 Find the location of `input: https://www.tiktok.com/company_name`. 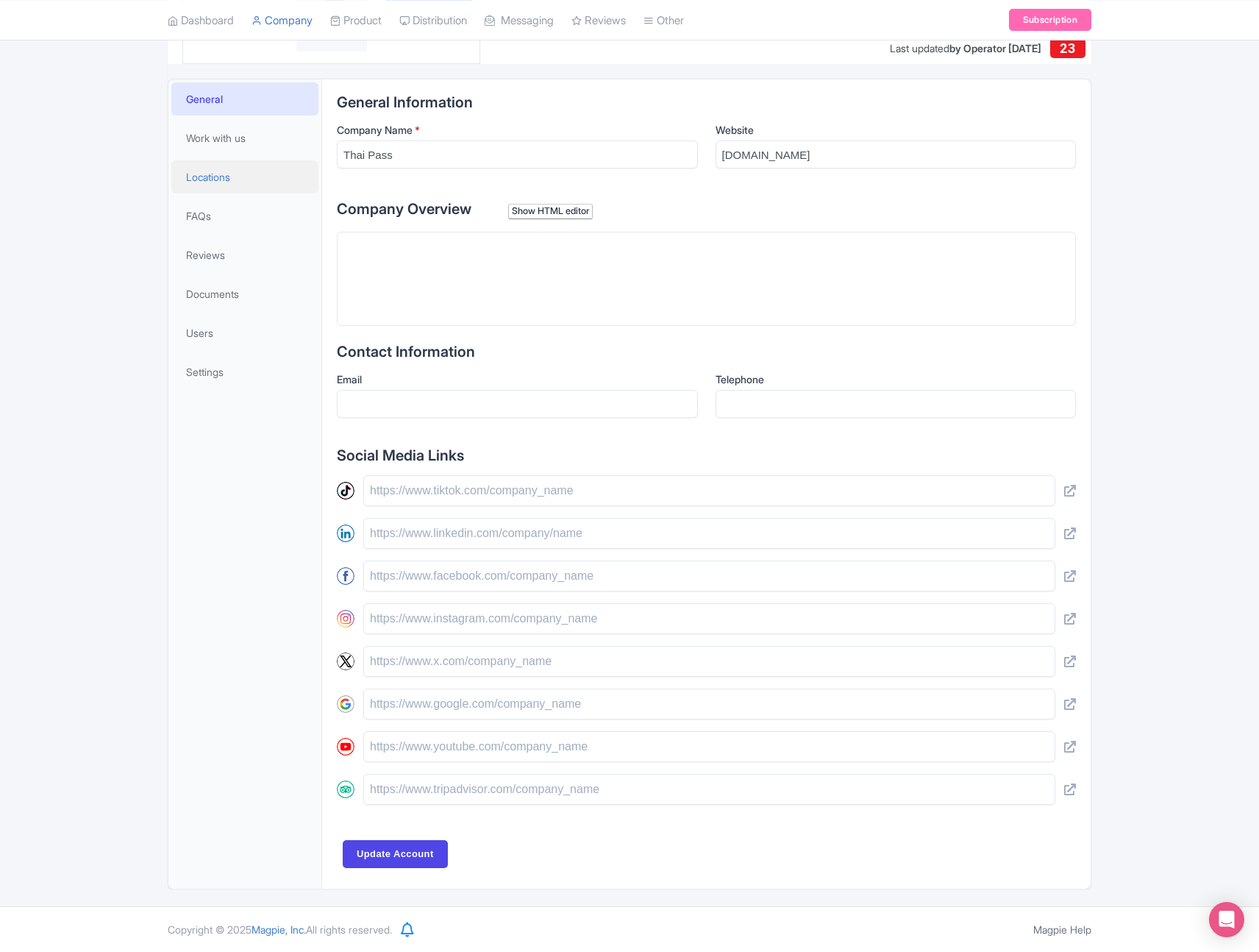

input: https://www.tiktok.com/company_name is located at coordinates (709, 491).